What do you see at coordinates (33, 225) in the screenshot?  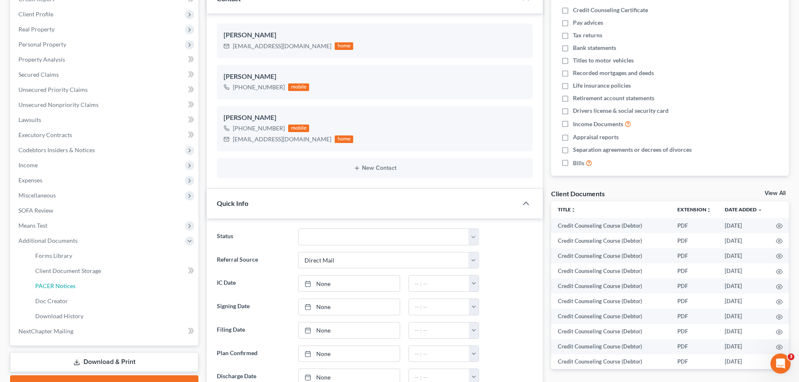 I see `span: Means Test` at bounding box center [33, 225].